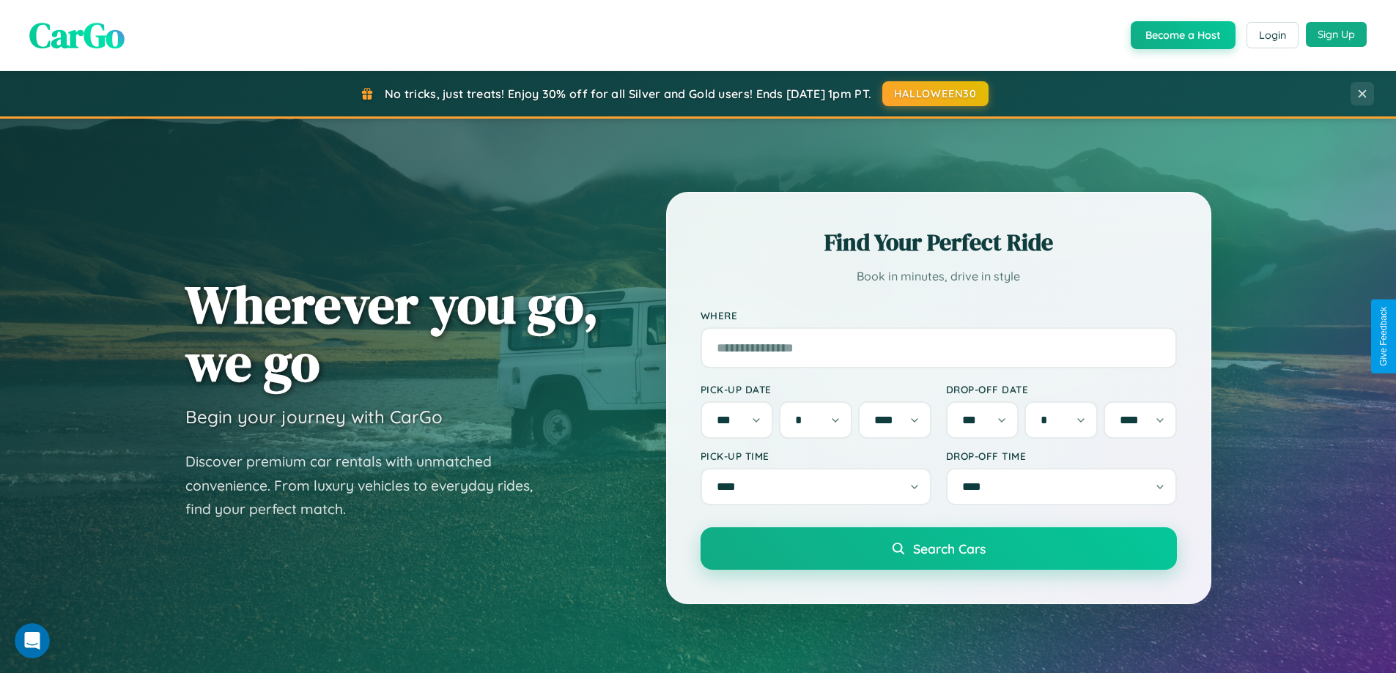  What do you see at coordinates (935, 94) in the screenshot?
I see `button: HALLOWEEN30` at bounding box center [935, 94].